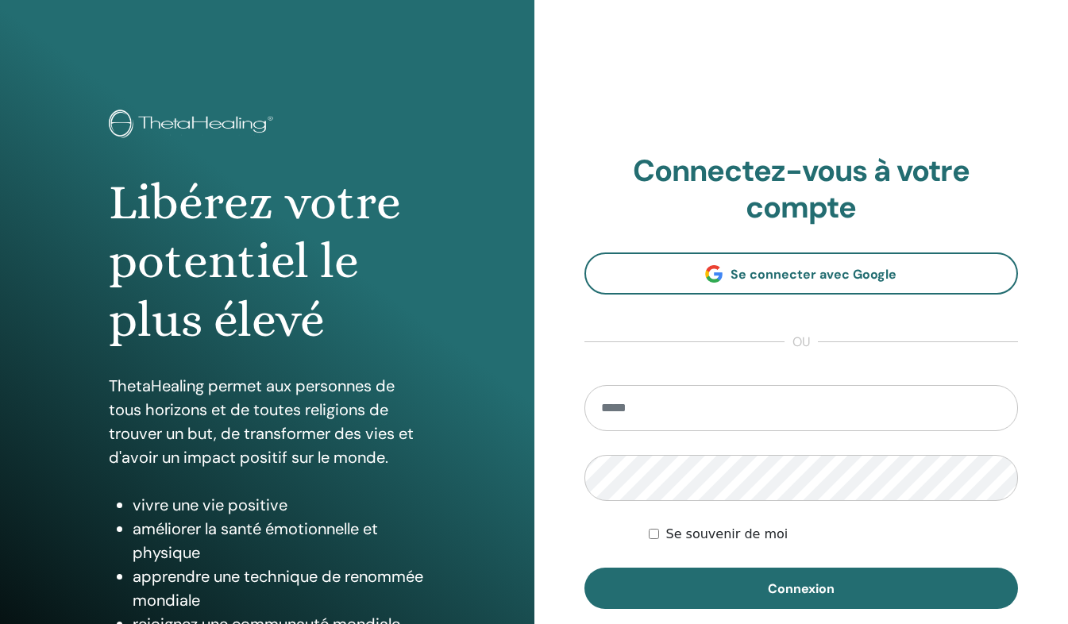 The image size is (1068, 624). Describe the element at coordinates (801, 588) in the screenshot. I see `span: Connexion` at that location.